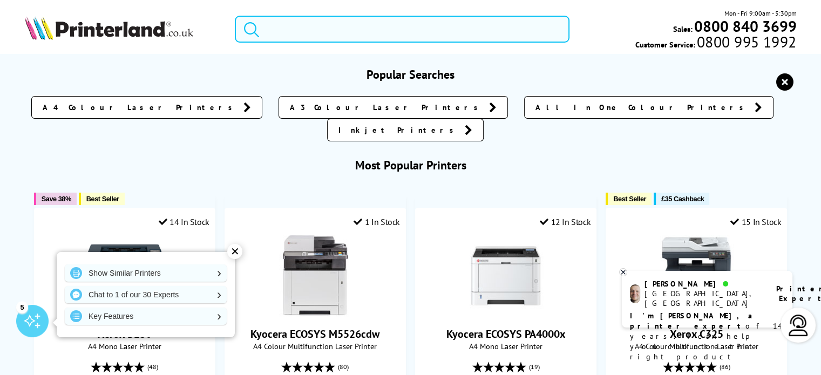 This screenshot has height=375, width=821. I want to click on a: Key Features, so click(146, 316).